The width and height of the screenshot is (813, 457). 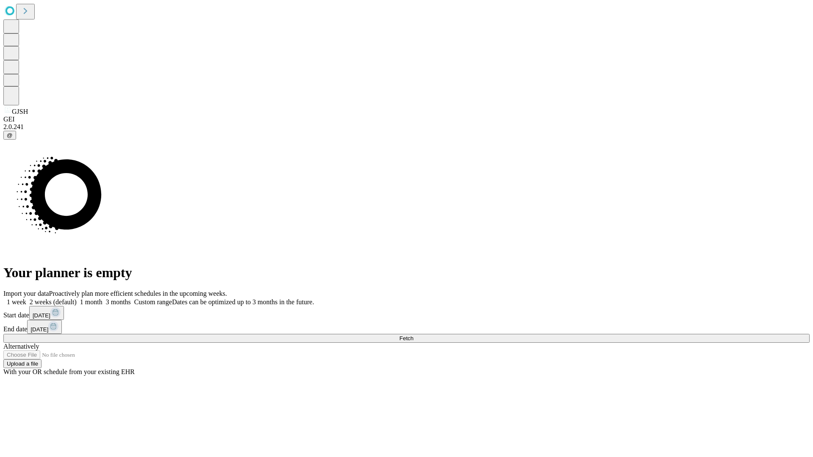 I want to click on button: Fetch, so click(x=407, y=338).